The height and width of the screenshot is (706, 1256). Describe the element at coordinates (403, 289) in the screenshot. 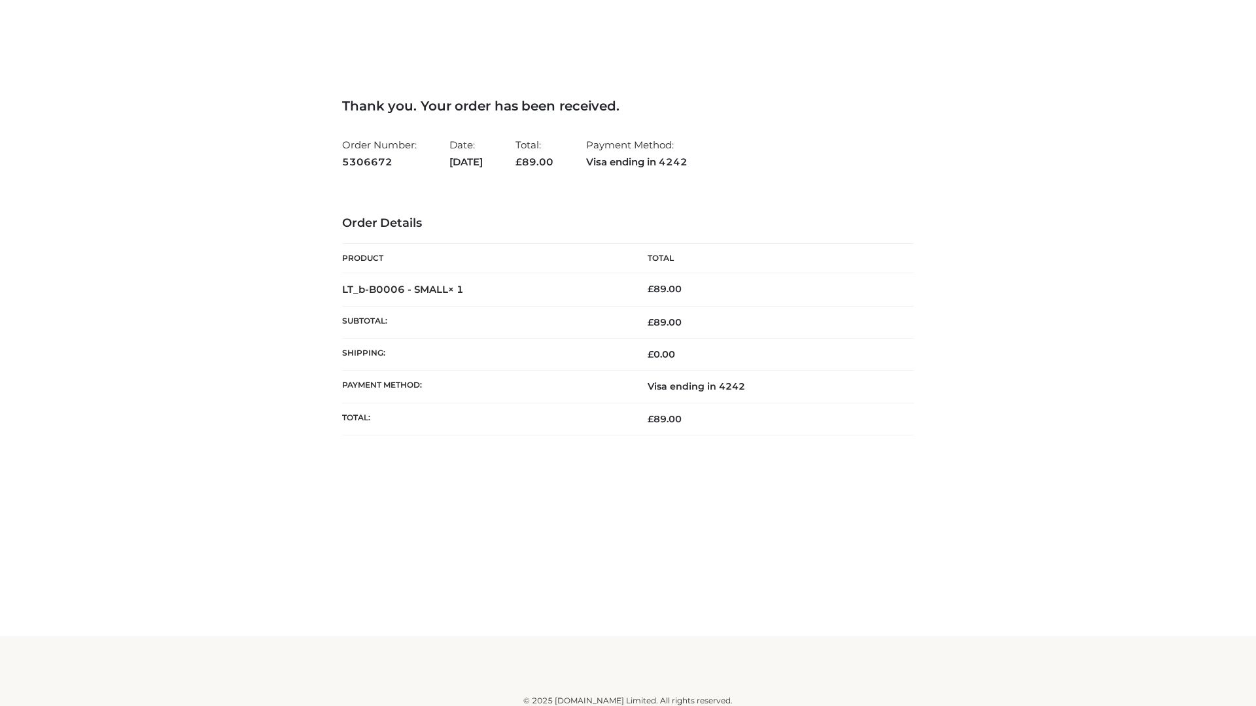

I see `strong: LT_b-B0006 - SMALL` at that location.